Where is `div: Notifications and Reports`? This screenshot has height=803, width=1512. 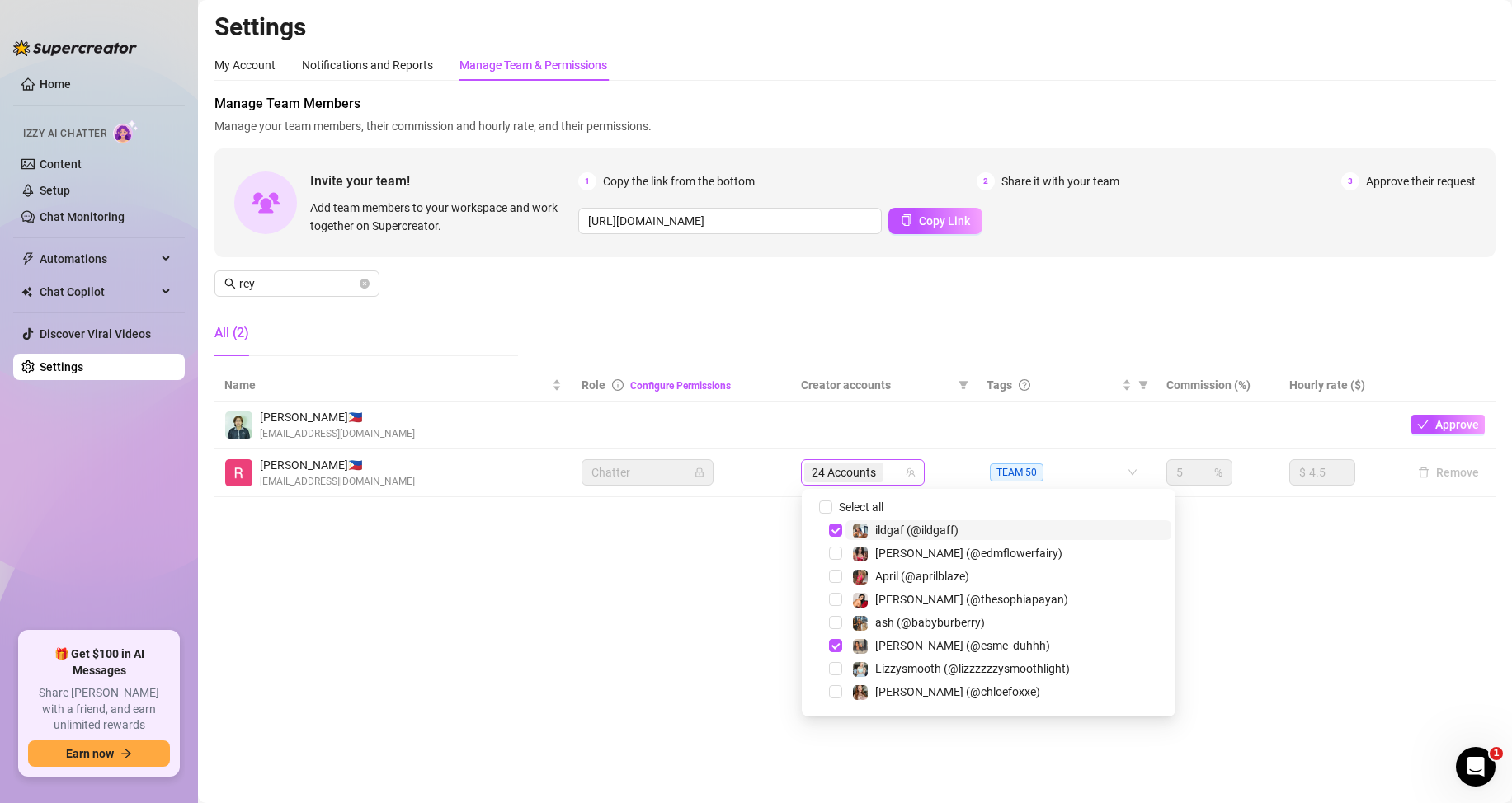
div: Notifications and Reports is located at coordinates (367, 65).